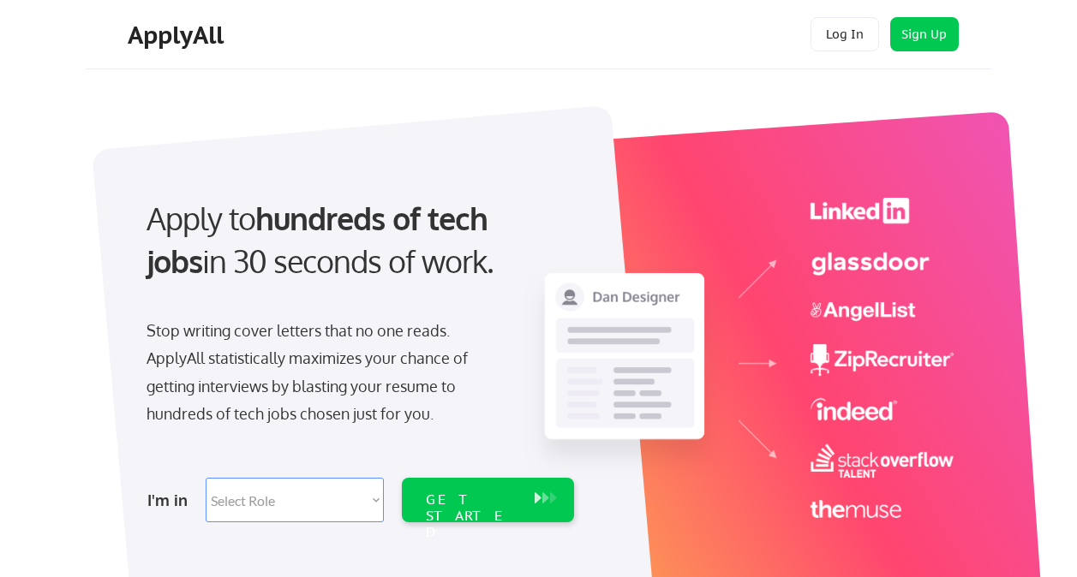 This screenshot has height=577, width=1077. Describe the element at coordinates (845, 34) in the screenshot. I see `button: Log In` at that location.